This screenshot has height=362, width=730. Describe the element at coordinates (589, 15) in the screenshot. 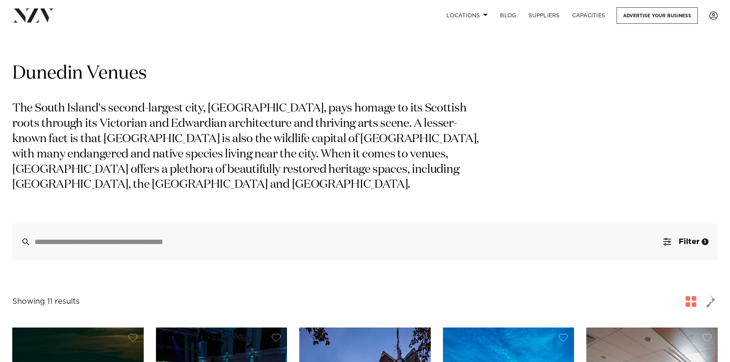

I see `a: Capacities` at that location.